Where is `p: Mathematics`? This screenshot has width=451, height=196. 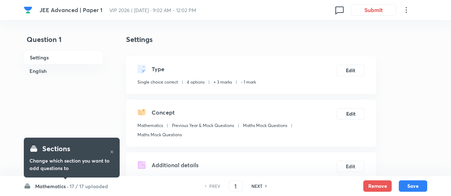 p: Mathematics is located at coordinates (150, 125).